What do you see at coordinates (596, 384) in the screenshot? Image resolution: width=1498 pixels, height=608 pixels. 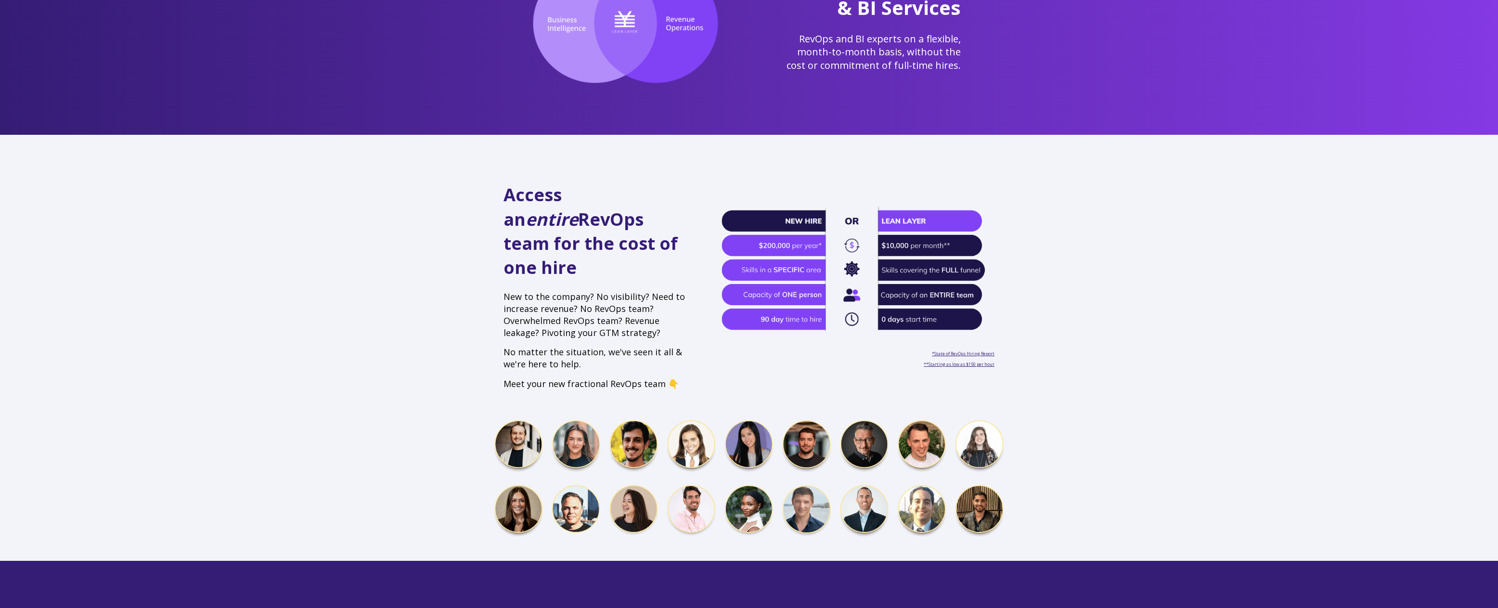 I see `p: Meet your new fractional RevOps team 👇` at bounding box center [596, 384].